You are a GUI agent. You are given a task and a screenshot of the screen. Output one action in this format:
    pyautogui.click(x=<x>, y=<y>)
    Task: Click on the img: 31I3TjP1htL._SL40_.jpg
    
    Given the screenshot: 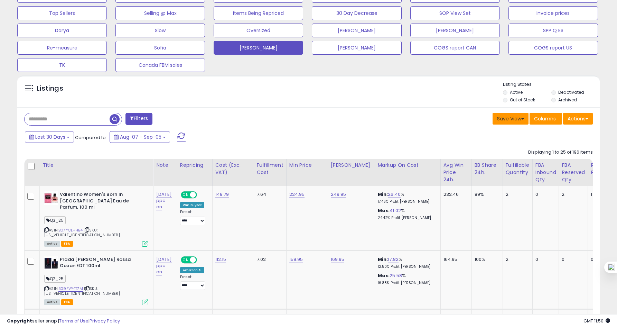 What is the action you would take?
    pyautogui.click(x=51, y=263)
    